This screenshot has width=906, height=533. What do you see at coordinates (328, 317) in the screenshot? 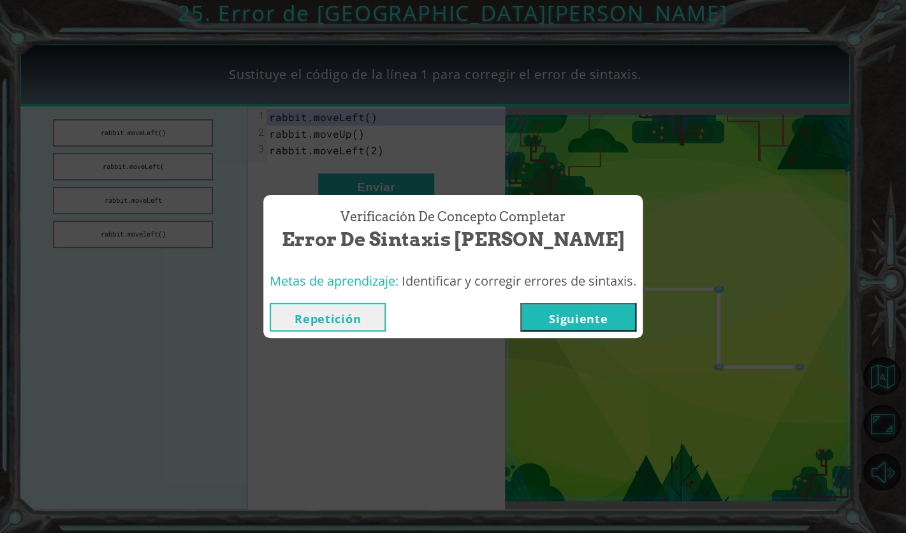
I see `button: Repetición` at bounding box center [328, 317].